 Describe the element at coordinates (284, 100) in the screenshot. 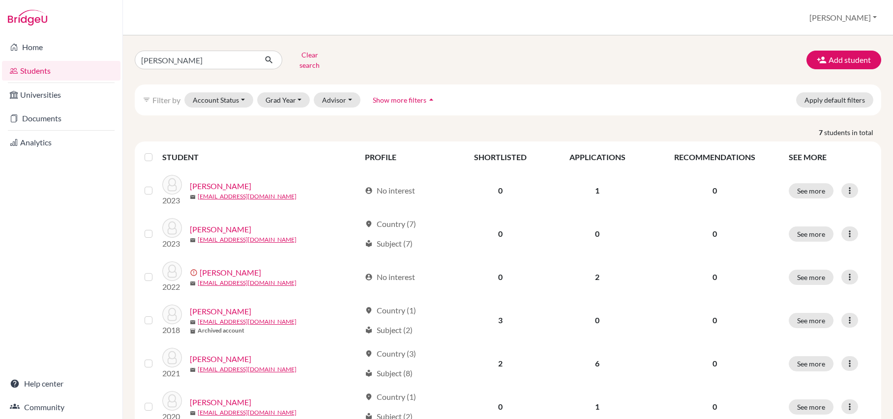

I see `button: Grad Year` at that location.